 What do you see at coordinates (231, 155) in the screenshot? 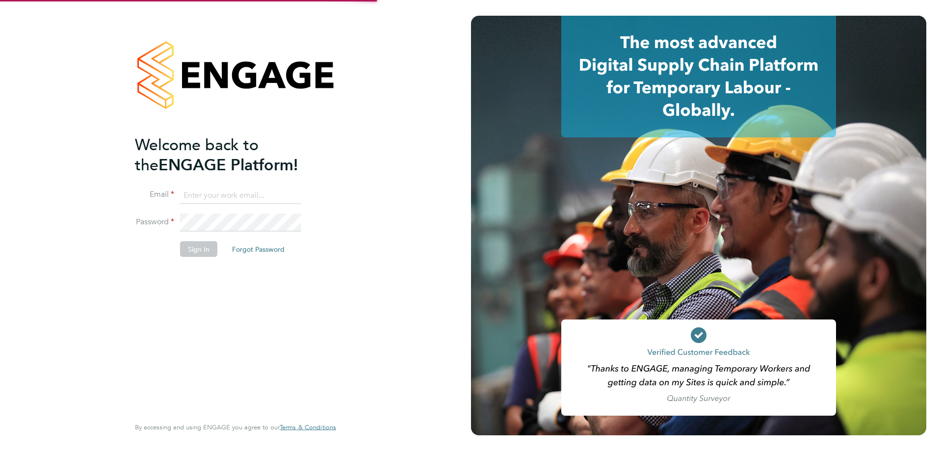
I see `h2: ENGAGE Platform!` at bounding box center [231, 155].